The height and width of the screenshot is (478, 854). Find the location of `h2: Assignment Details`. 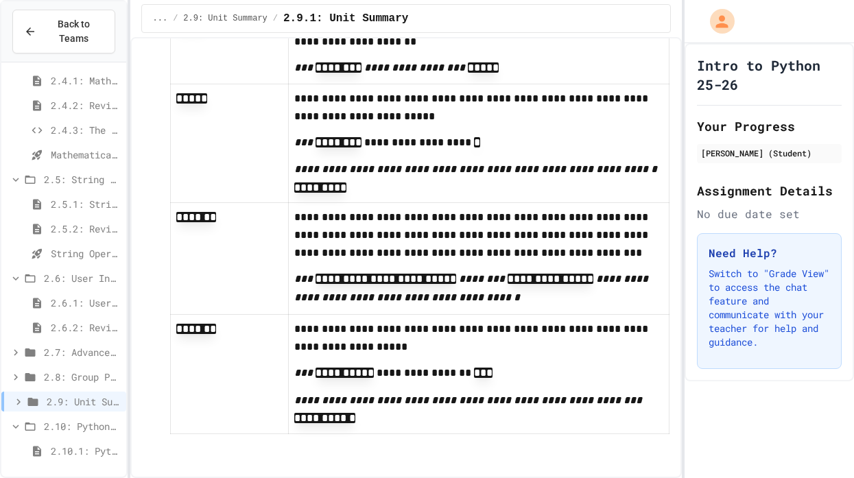

h2: Assignment Details is located at coordinates (769, 191).